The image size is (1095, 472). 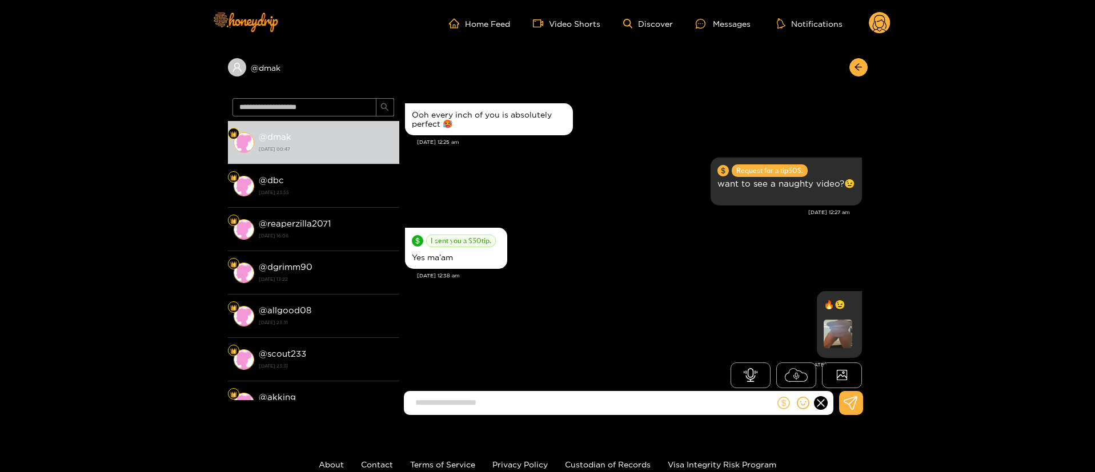 I want to click on button: Notifications, so click(x=809, y=23).